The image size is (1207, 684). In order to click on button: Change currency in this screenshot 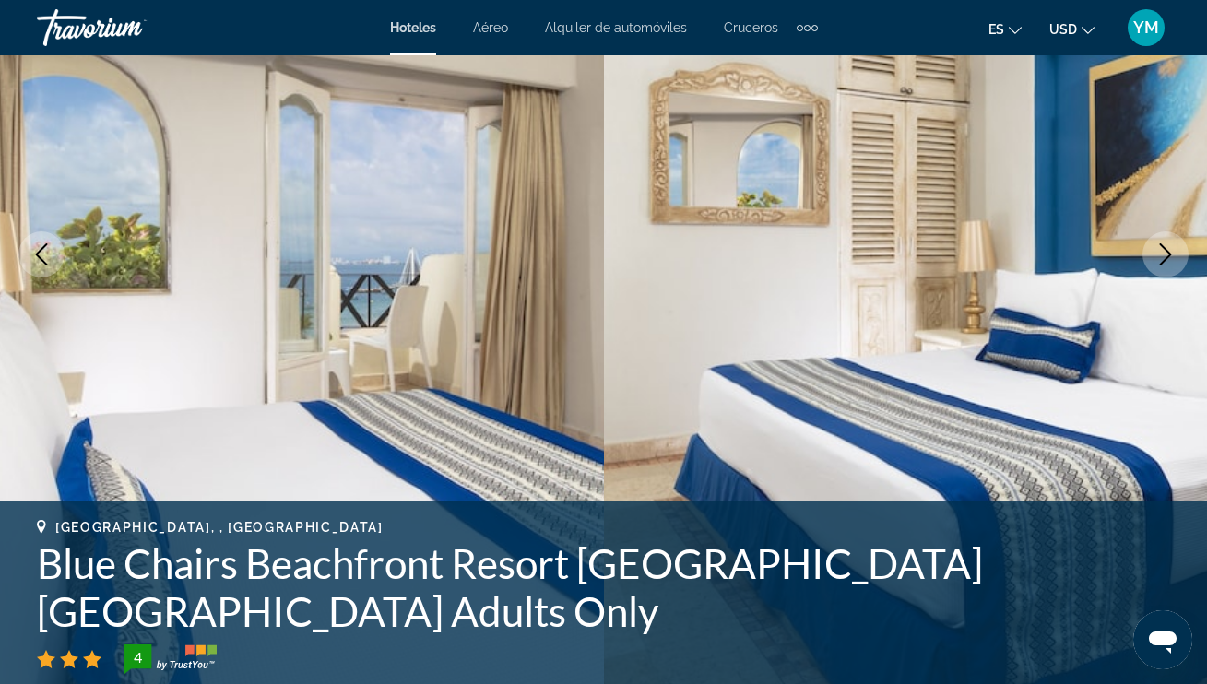, I will do `click(1072, 29)`.